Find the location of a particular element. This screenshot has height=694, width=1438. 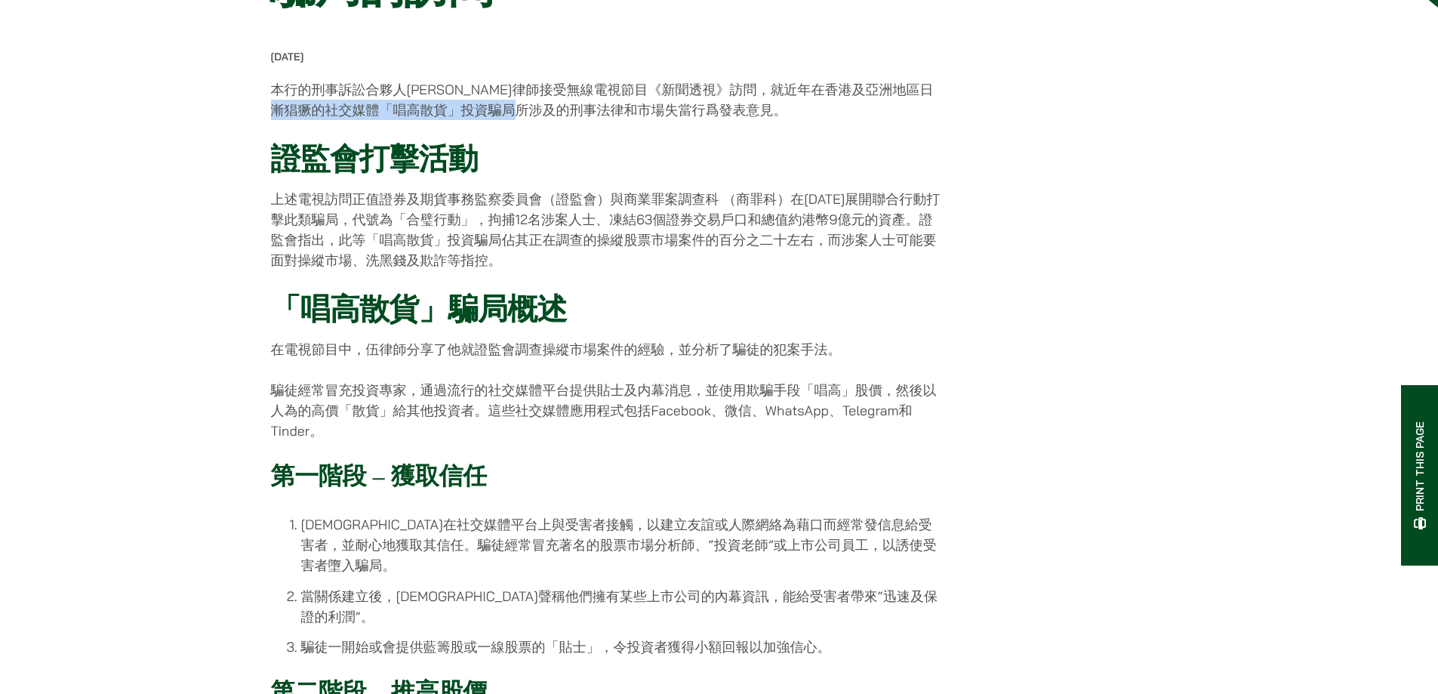

h3: 第一階段 – 獲取信任 is located at coordinates (607, 475).